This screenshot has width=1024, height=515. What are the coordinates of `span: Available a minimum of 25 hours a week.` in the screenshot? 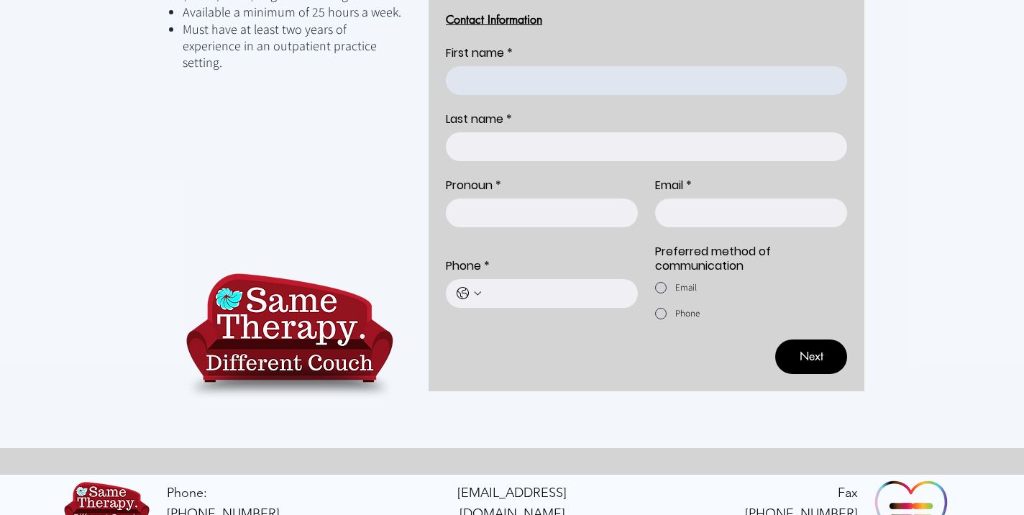 It's located at (292, 12).